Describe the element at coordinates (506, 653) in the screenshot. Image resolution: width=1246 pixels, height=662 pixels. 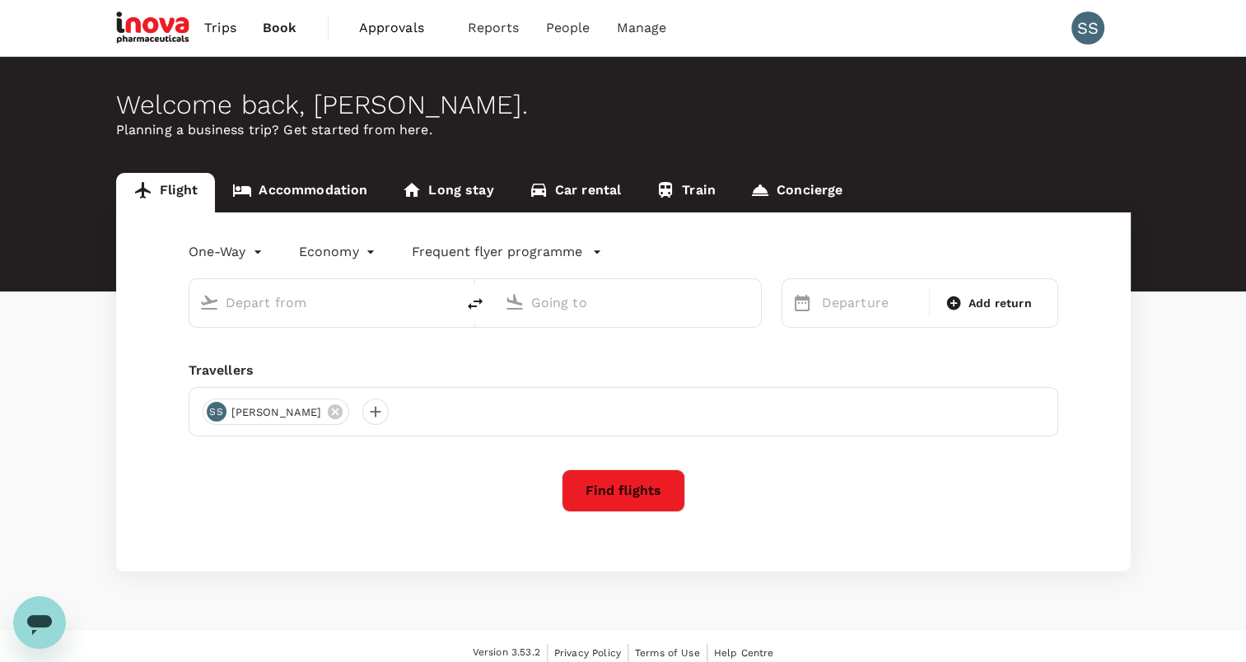
I see `span: Version 3.53.2` at that location.